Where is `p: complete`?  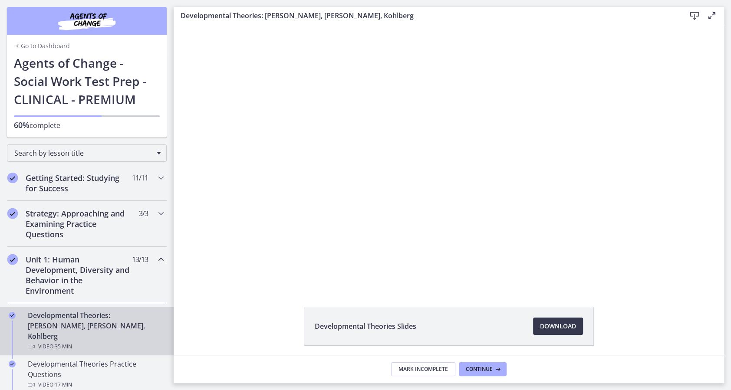
p: complete is located at coordinates (87, 125).